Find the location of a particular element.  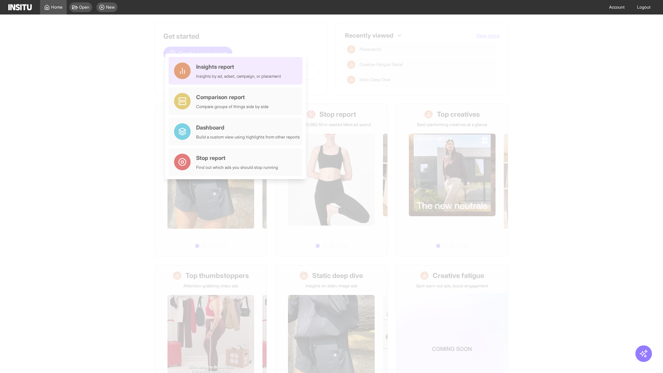

span: Home is located at coordinates (57, 7).